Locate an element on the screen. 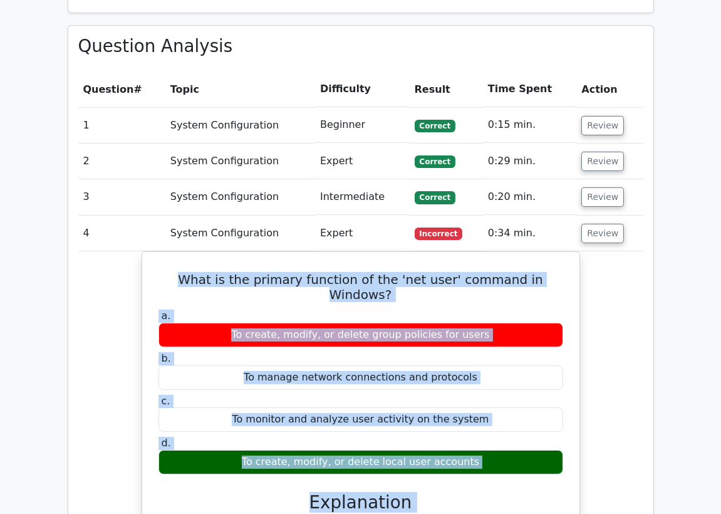 The width and height of the screenshot is (721, 514). td: 0:34 min. is located at coordinates (530, 233).